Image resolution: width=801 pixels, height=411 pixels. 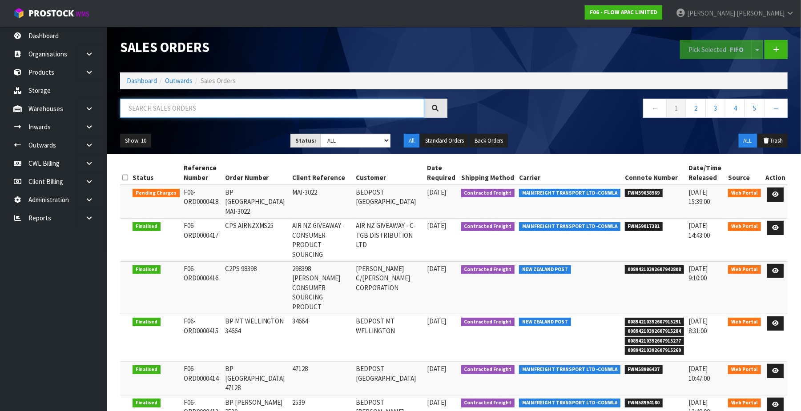 I want to click on span: FWM58994180, so click(x=644, y=403).